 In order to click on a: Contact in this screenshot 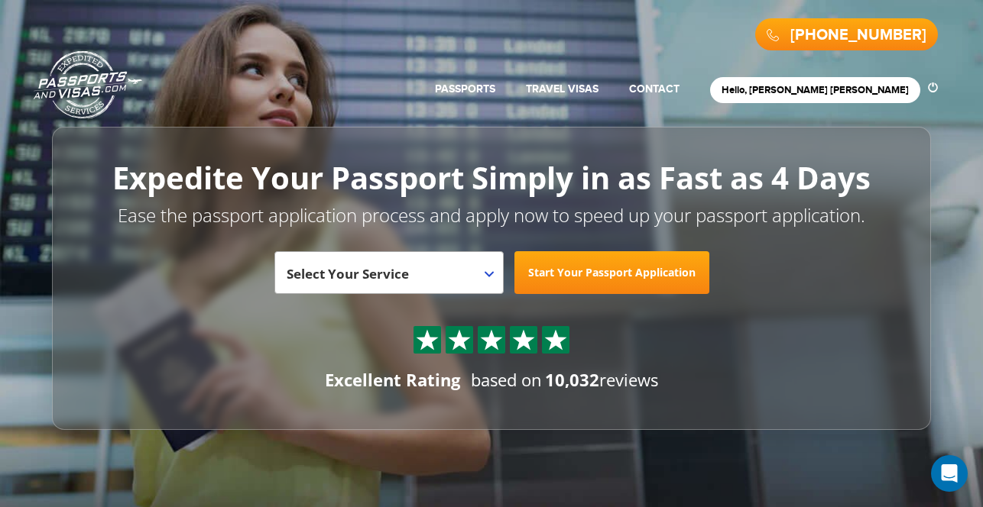, I will do `click(654, 89)`.